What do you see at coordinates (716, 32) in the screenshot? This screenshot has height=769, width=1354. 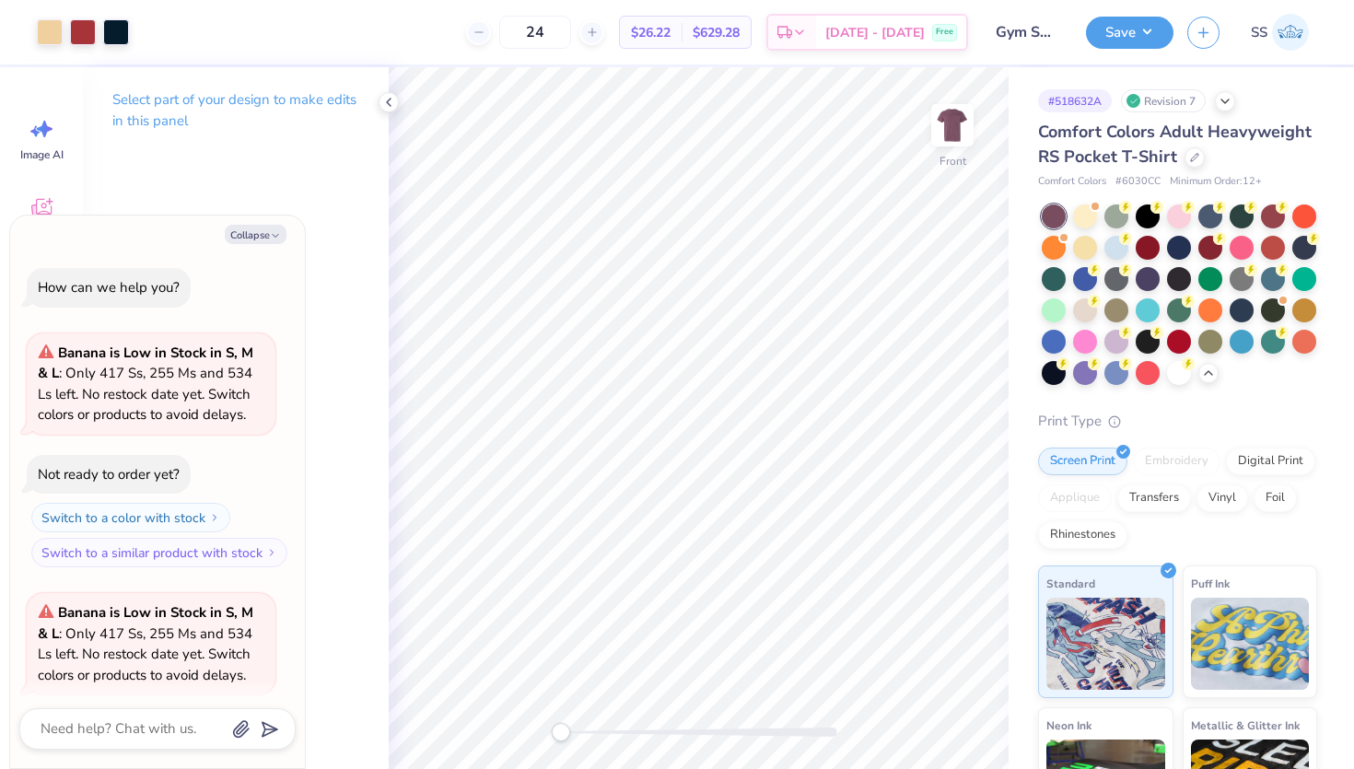 I see `span: $629.28` at bounding box center [716, 32].